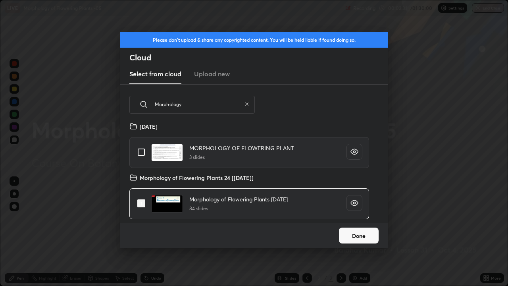 The width and height of the screenshot is (508, 286). What do you see at coordinates (242, 148) in the screenshot?
I see `h4: MORPHOLOGY OF FLOWERING PLANT` at bounding box center [242, 148].